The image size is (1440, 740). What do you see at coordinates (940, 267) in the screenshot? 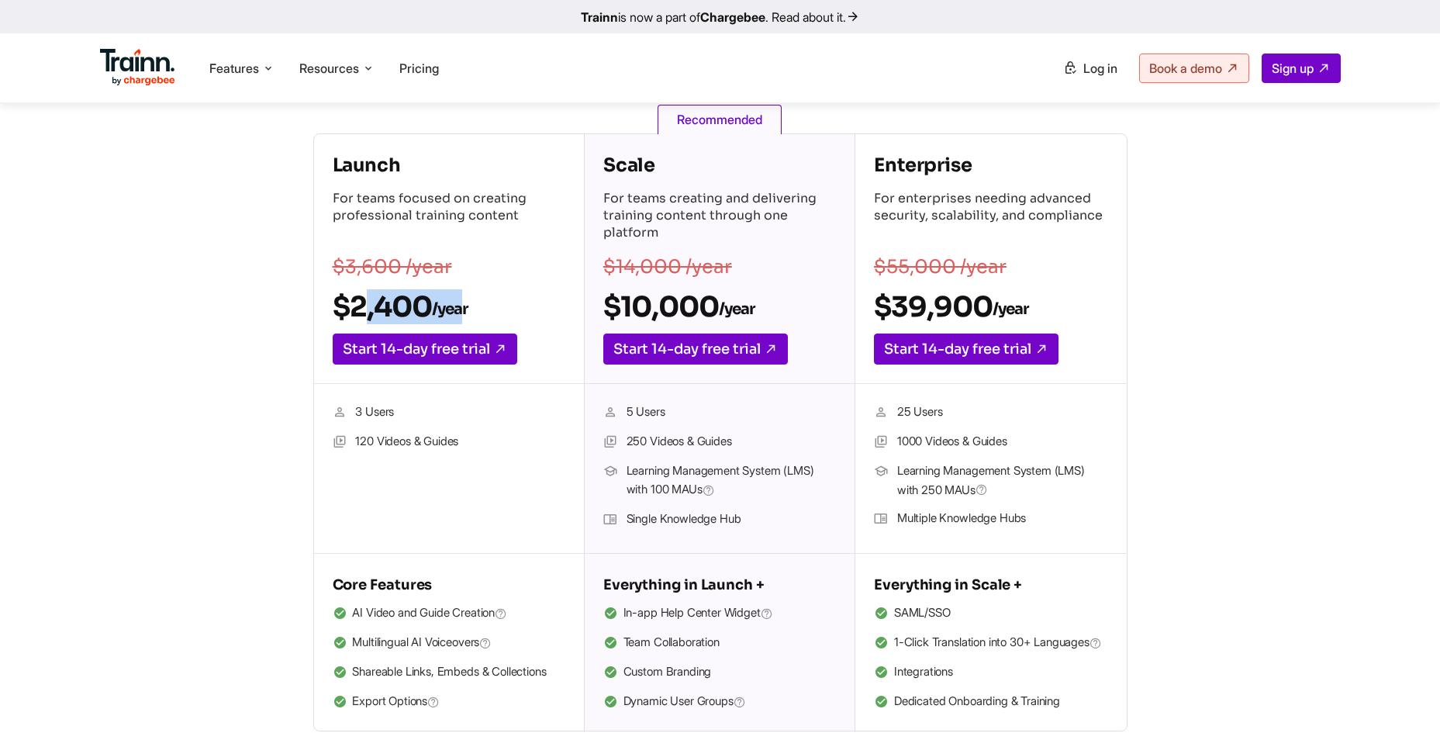
I see `s: $55,000 /year` at bounding box center [940, 267].